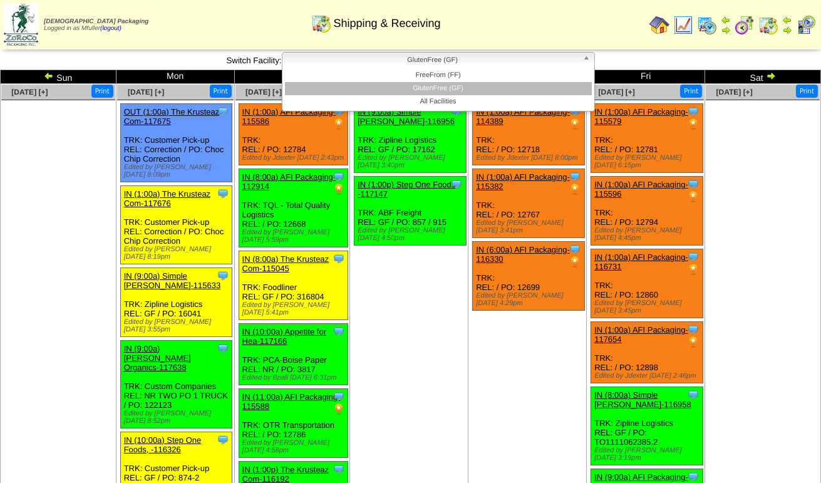 Image resolution: width=821 pixels, height=483 pixels. I want to click on a: IN (6:00a) AFI Packaging-116330, so click(523, 254).